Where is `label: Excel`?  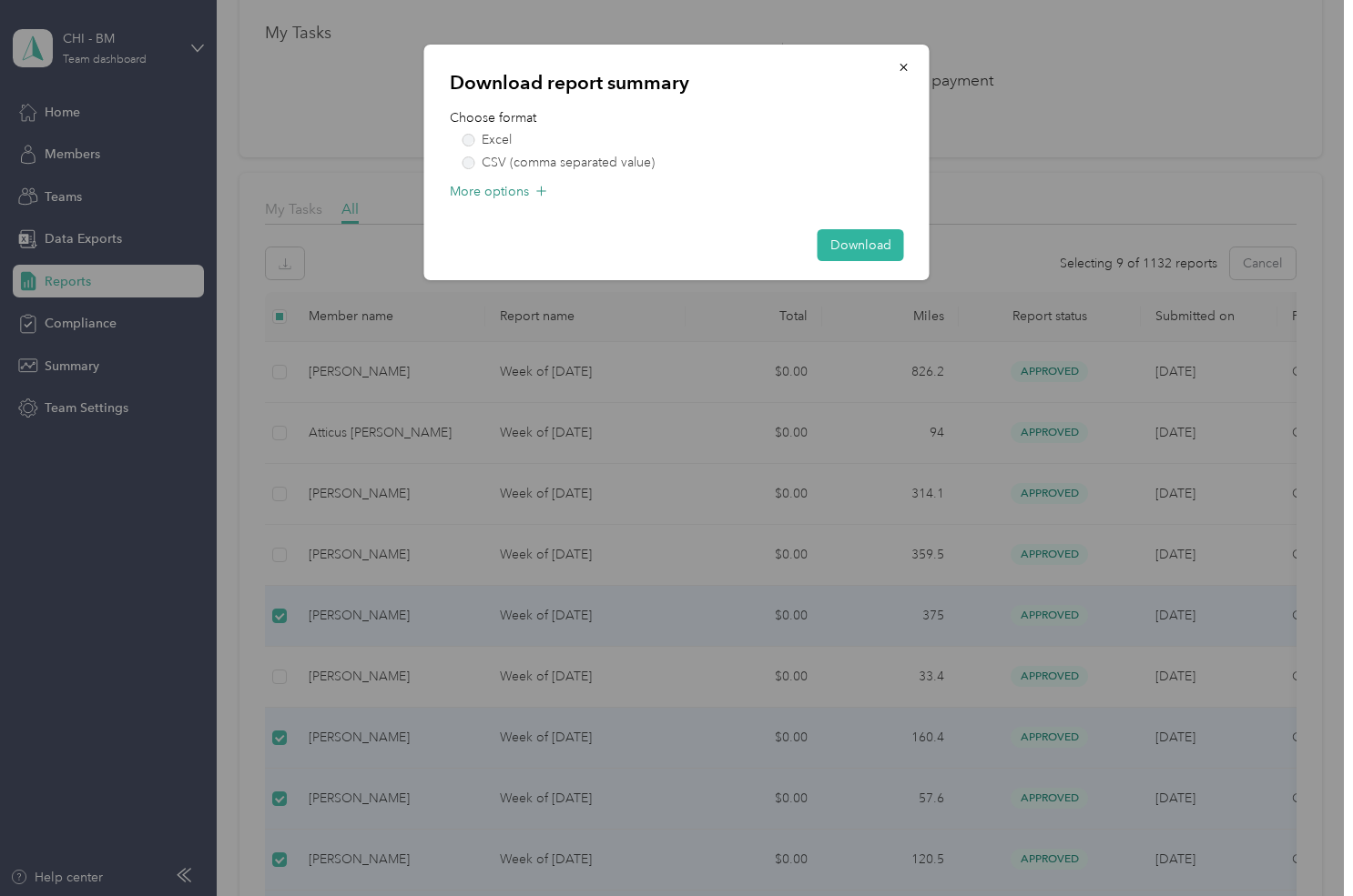 label: Excel is located at coordinates (683, 140).